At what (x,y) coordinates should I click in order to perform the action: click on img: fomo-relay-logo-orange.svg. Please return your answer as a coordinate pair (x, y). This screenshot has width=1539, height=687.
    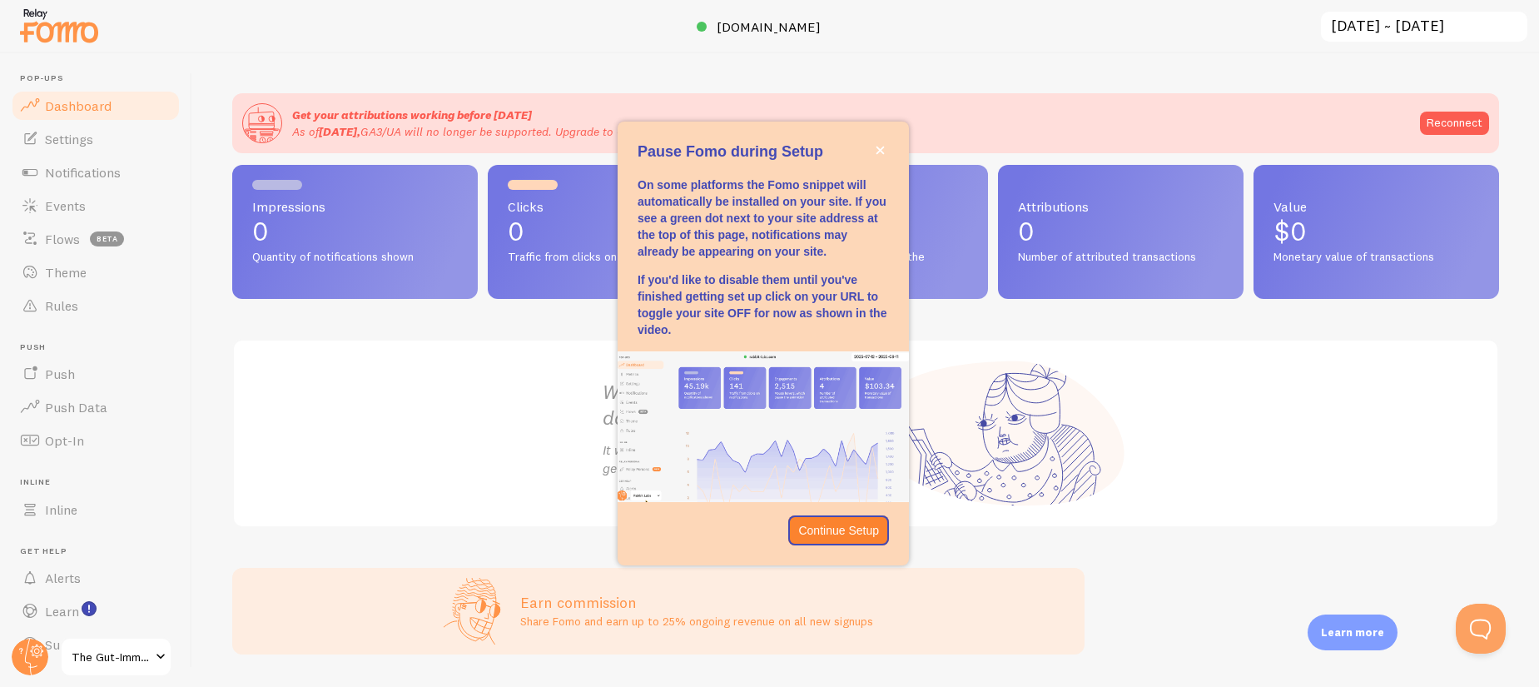
    Looking at the image, I should click on (59, 25).